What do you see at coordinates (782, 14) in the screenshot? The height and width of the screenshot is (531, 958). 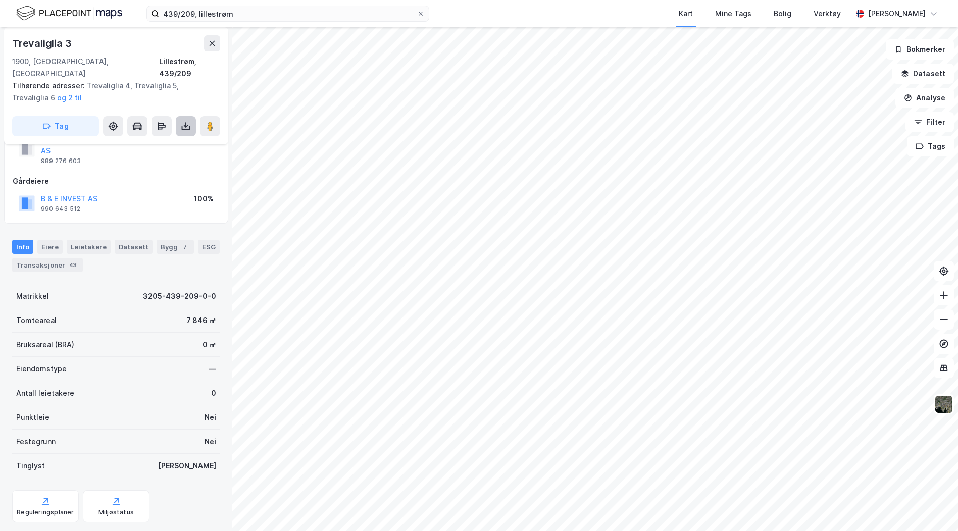 I see `div: Bolig` at bounding box center [782, 14].